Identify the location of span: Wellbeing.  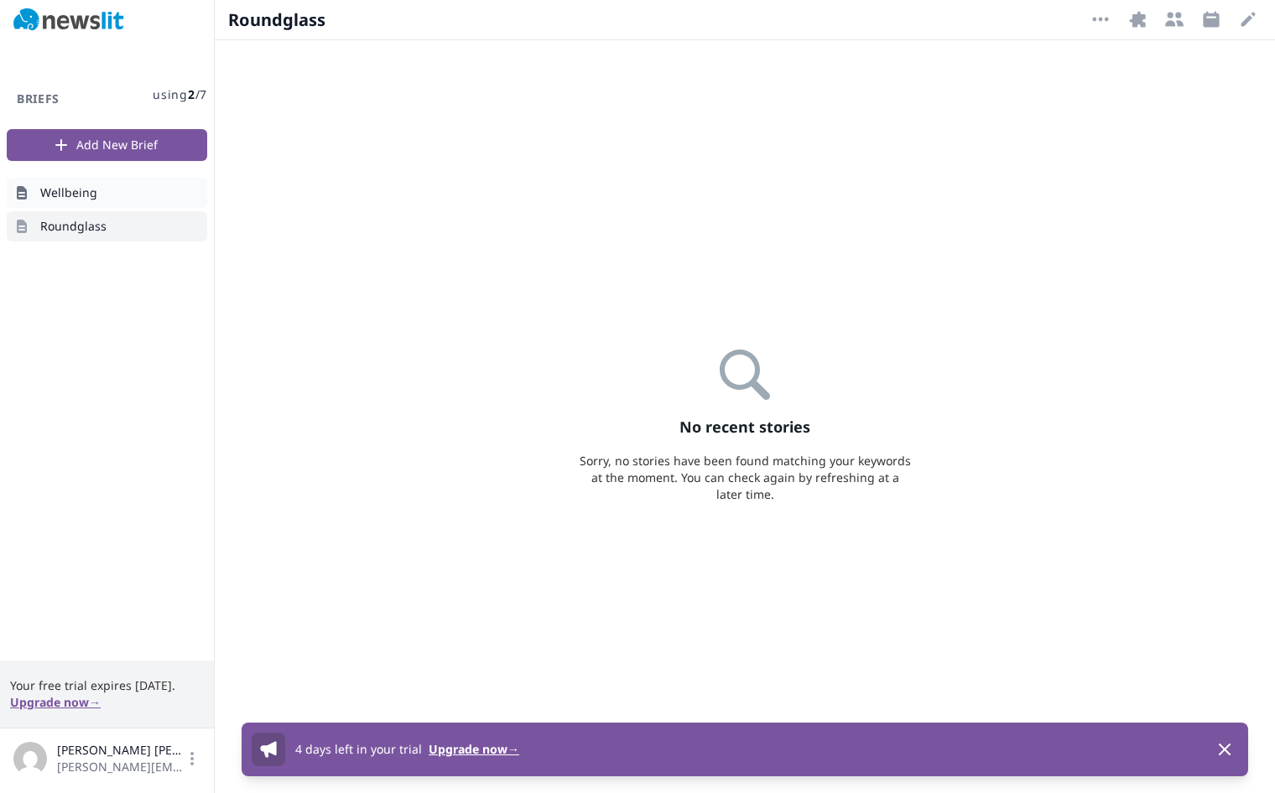
(69, 193).